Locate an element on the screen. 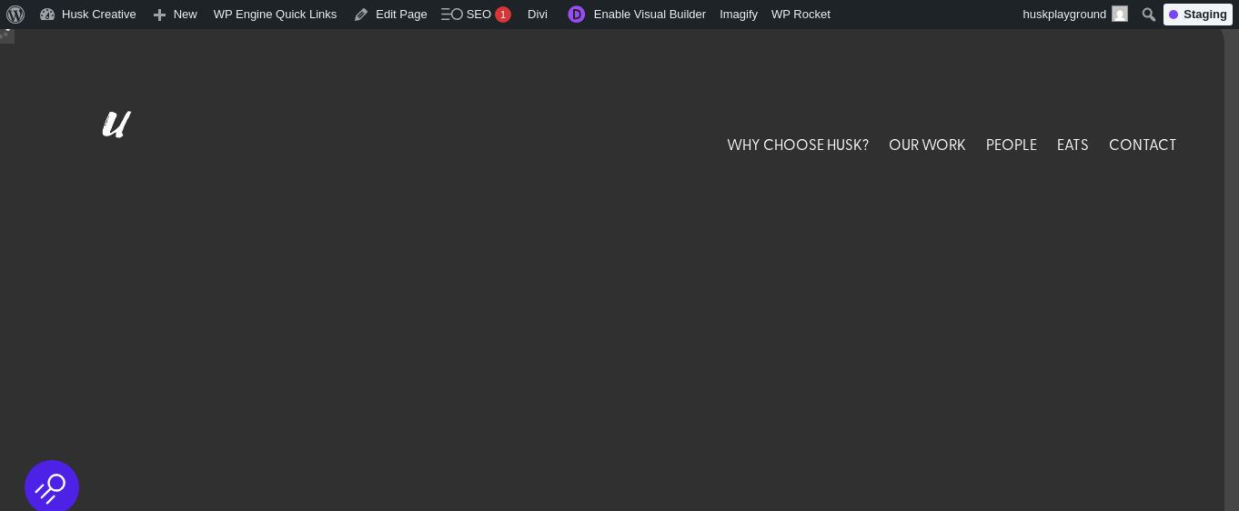 The width and height of the screenshot is (1239, 511). span: huskplayground is located at coordinates (1065, 14).